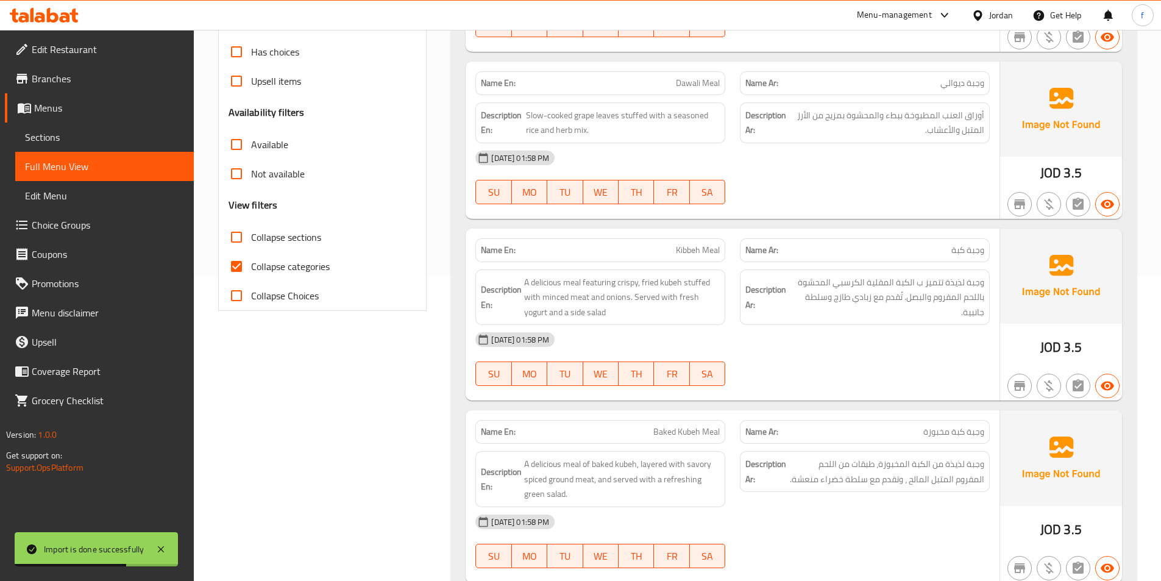 This screenshot has height=581, width=1161. What do you see at coordinates (104, 196) in the screenshot?
I see `a: Edit Menu` at bounding box center [104, 196].